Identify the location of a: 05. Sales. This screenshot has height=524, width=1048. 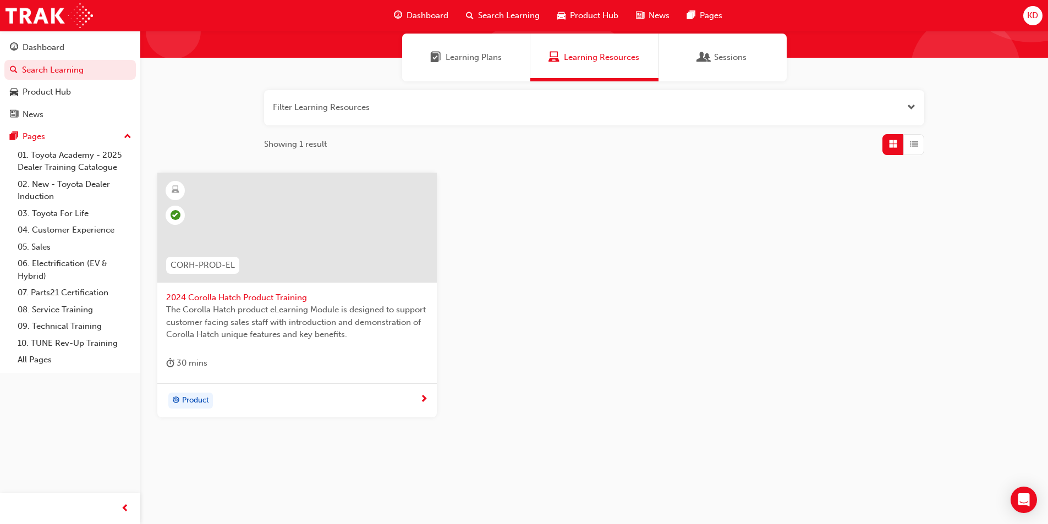
(74, 247).